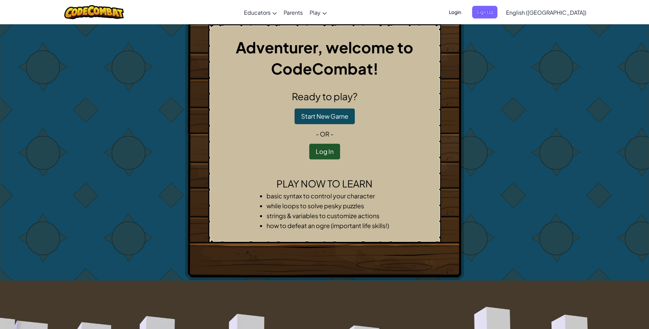 The height and width of the screenshot is (329, 649). I want to click on li: how to defeat an ogre (important life skills!), so click(331, 225).